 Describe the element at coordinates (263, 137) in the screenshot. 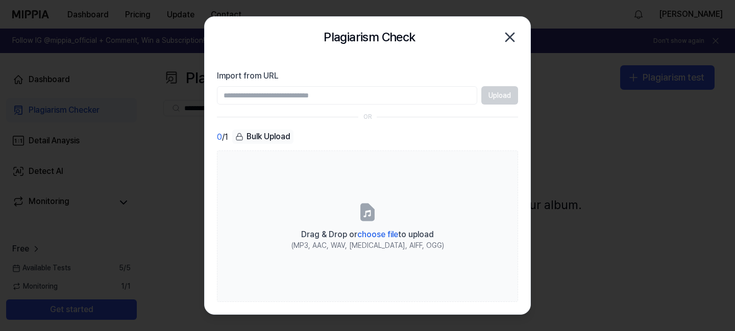

I see `div: Bulk Upload` at that location.